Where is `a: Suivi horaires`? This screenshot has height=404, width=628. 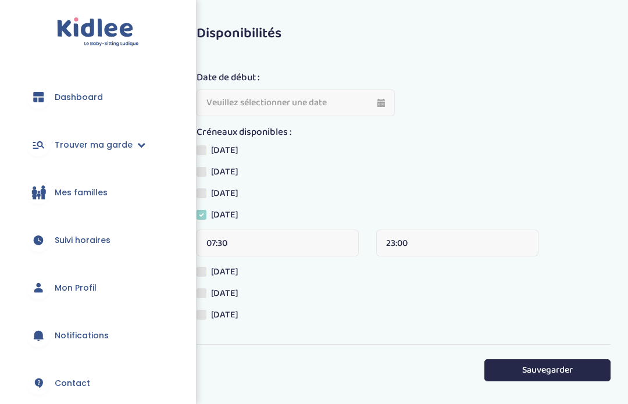
a: Suivi horaires is located at coordinates (98, 240).